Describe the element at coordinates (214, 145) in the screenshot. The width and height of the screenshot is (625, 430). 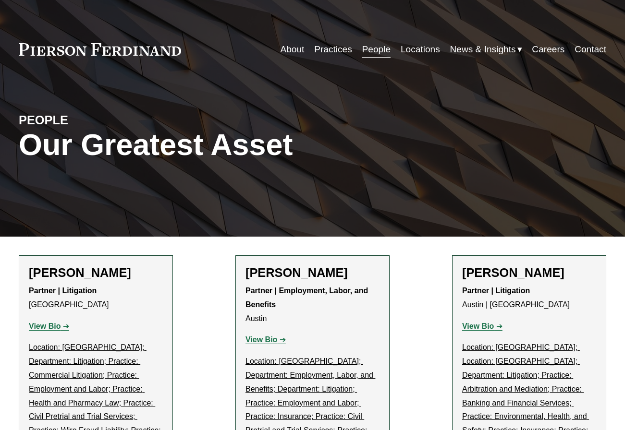
I see `h1: Our Greatest Asset` at that location.